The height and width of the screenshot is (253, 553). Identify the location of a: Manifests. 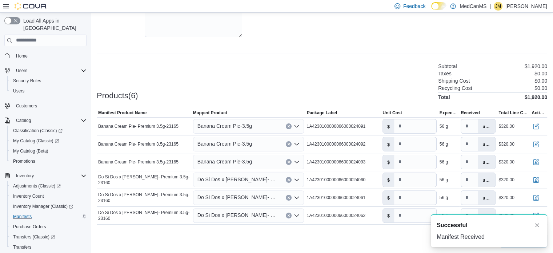
(22, 216).